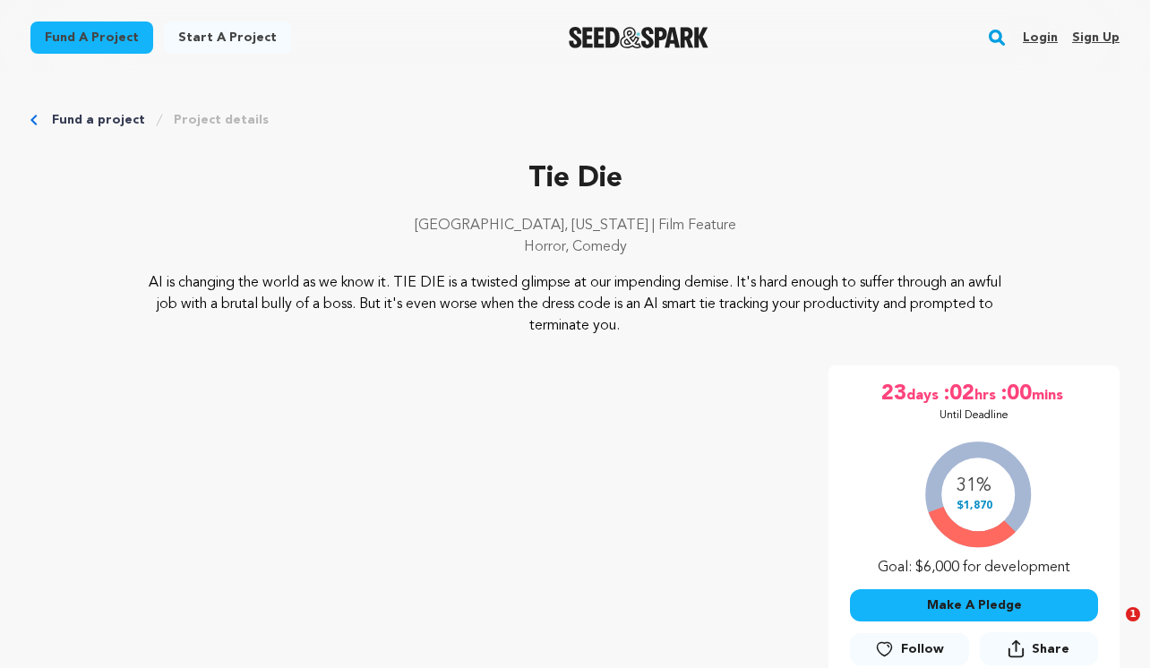  I want to click on span: days, so click(924, 394).